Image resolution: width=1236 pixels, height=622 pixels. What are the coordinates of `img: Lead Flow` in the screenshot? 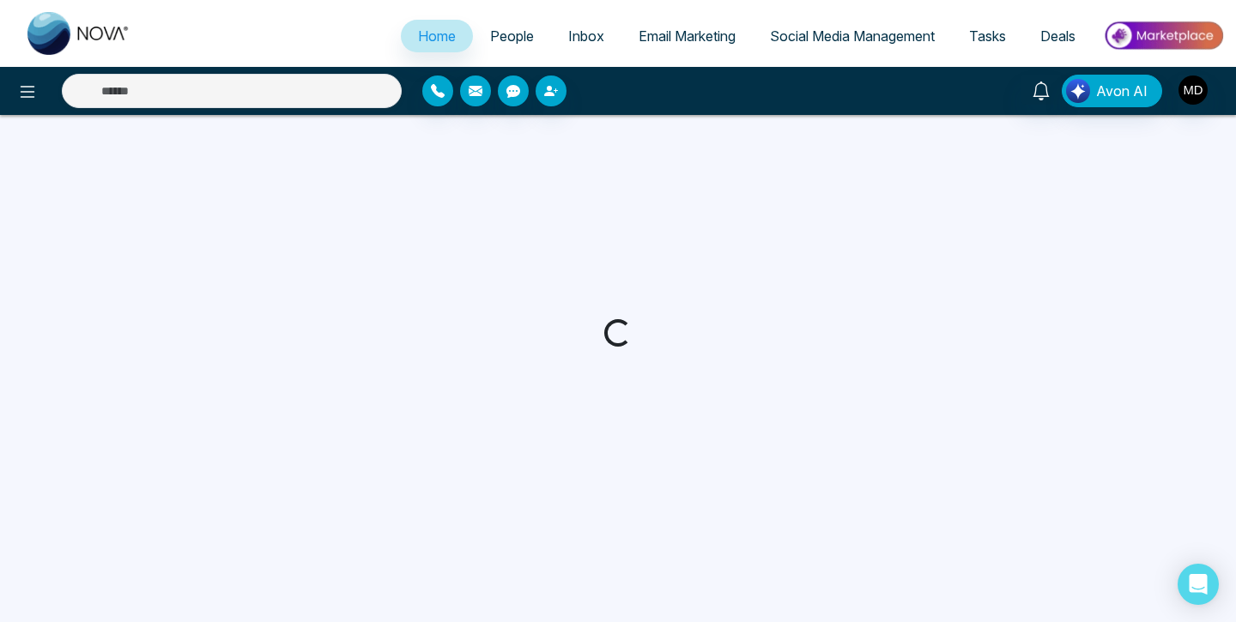 It's located at (1078, 91).